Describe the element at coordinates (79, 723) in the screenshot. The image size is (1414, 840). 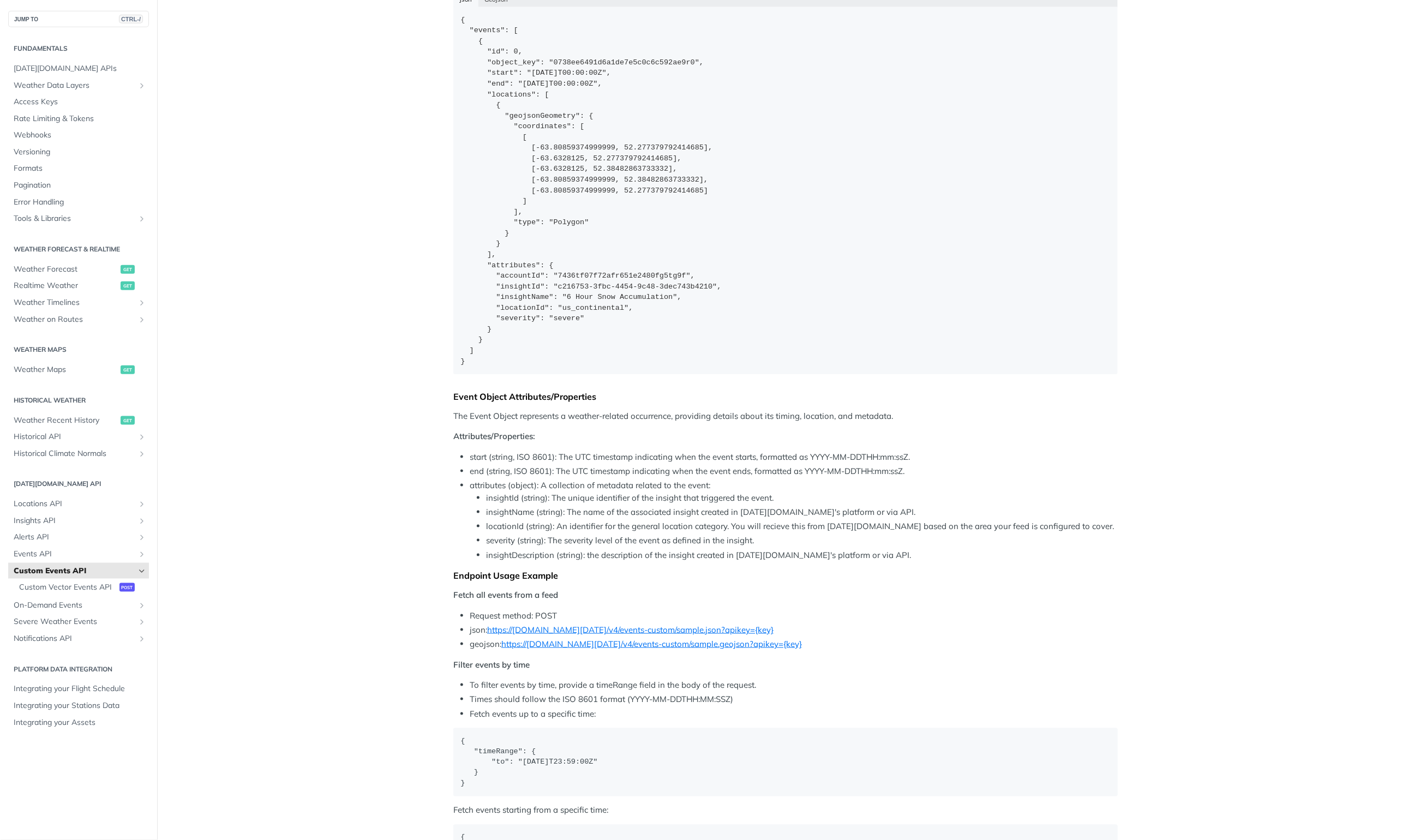
I see `a: Integrating your Assets` at that location.